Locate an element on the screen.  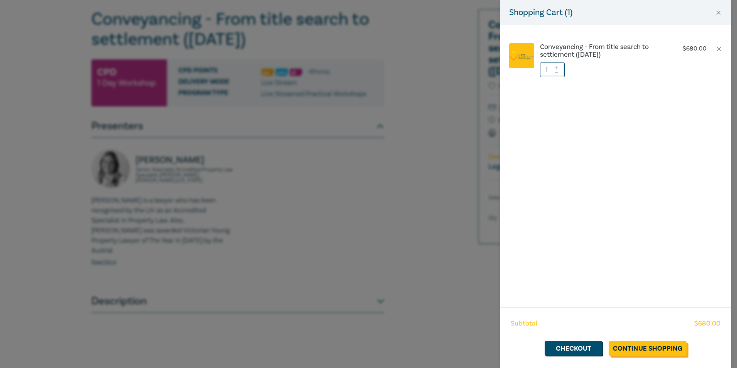
button: Close is located at coordinates (718, 13).